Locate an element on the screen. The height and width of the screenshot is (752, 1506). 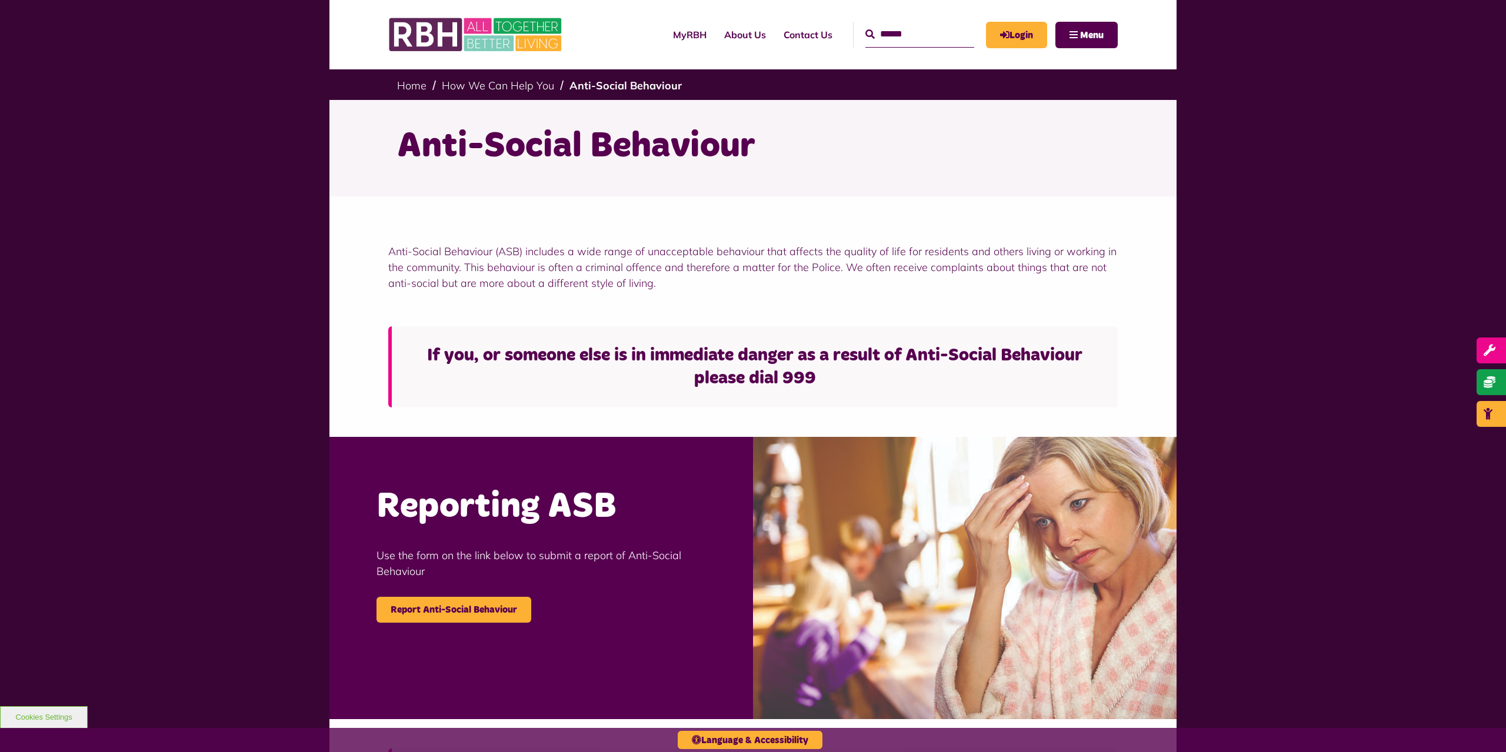
h2: Reporting ASB is located at coordinates (541, 507).